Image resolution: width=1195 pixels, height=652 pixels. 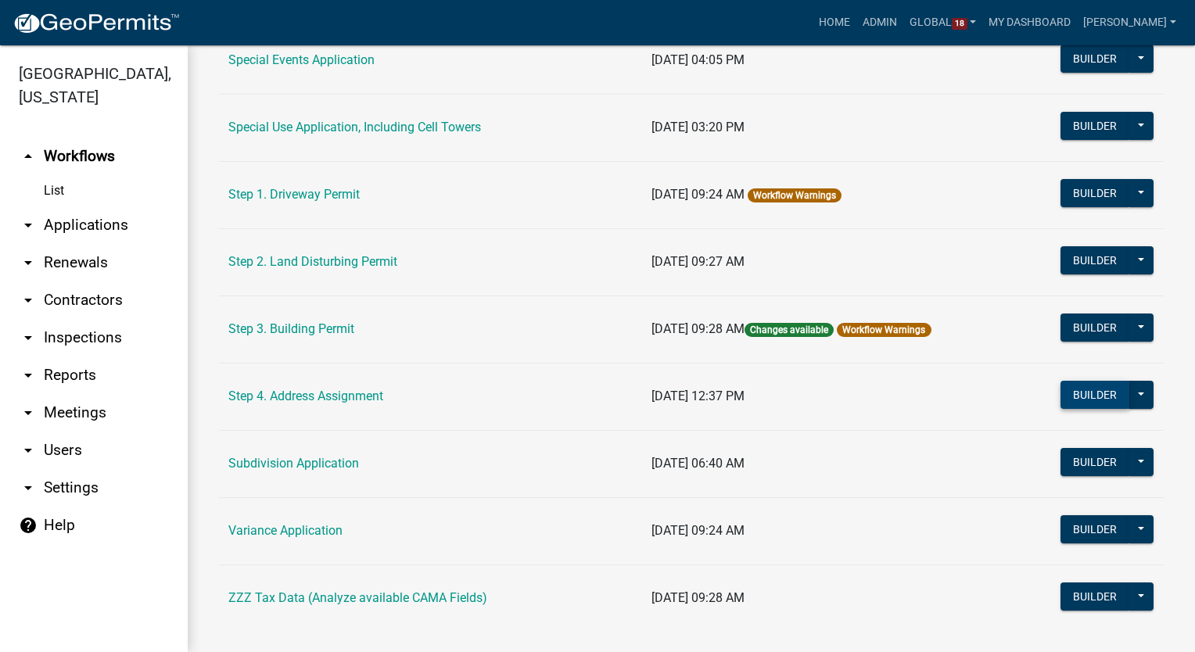 What do you see at coordinates (294, 194) in the screenshot?
I see `a: Step 1. Driveway Permit` at bounding box center [294, 194].